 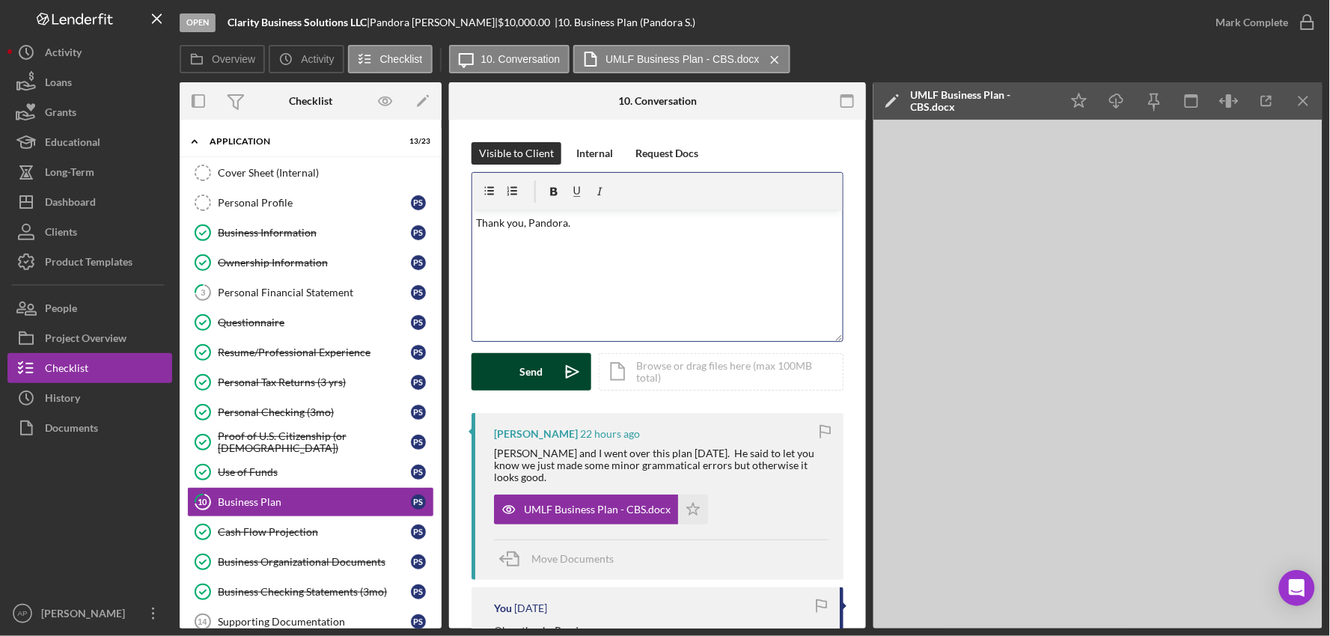 I want to click on a: History, so click(x=90, y=398).